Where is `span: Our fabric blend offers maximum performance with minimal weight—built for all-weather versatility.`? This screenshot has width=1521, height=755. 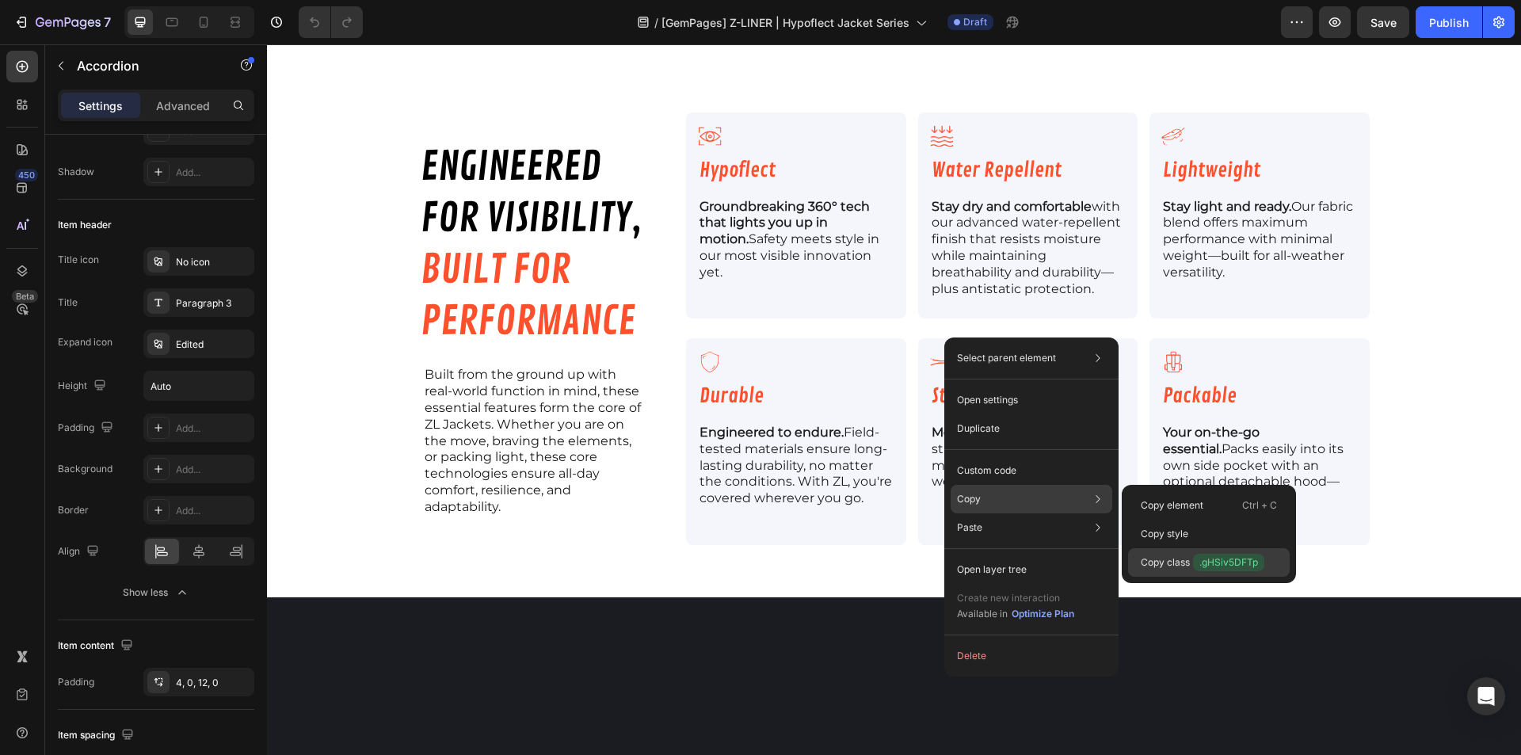 span: Our fabric blend offers maximum performance with minimal weight—built for all-weather versatility. is located at coordinates (991, 195).